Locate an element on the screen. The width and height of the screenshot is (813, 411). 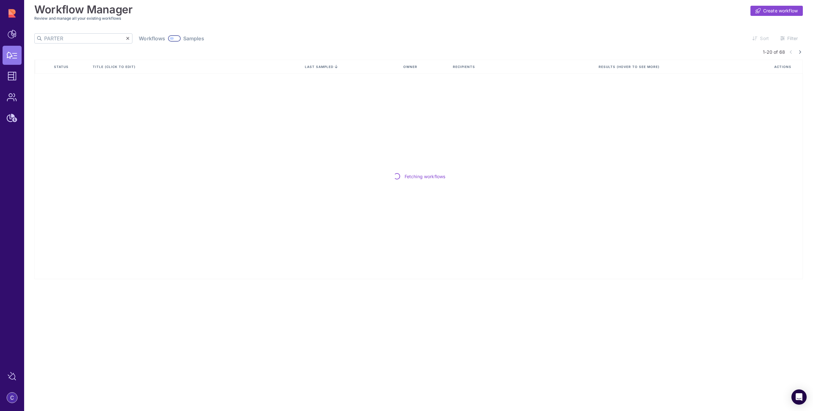
span: last sampled is located at coordinates (319, 67).